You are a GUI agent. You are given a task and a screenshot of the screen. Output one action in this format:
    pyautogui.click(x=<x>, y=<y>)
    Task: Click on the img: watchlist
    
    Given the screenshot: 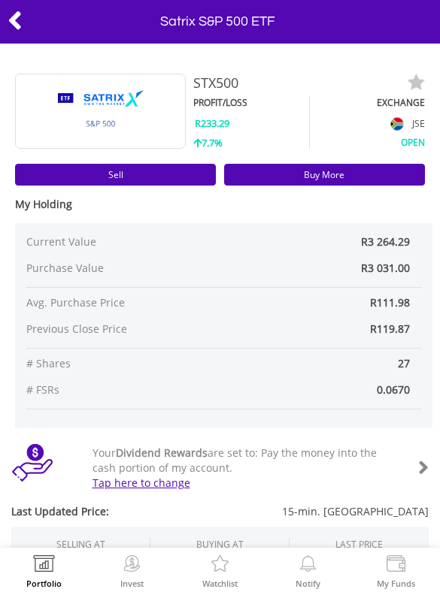 What is the action you would take?
    pyautogui.click(x=416, y=83)
    